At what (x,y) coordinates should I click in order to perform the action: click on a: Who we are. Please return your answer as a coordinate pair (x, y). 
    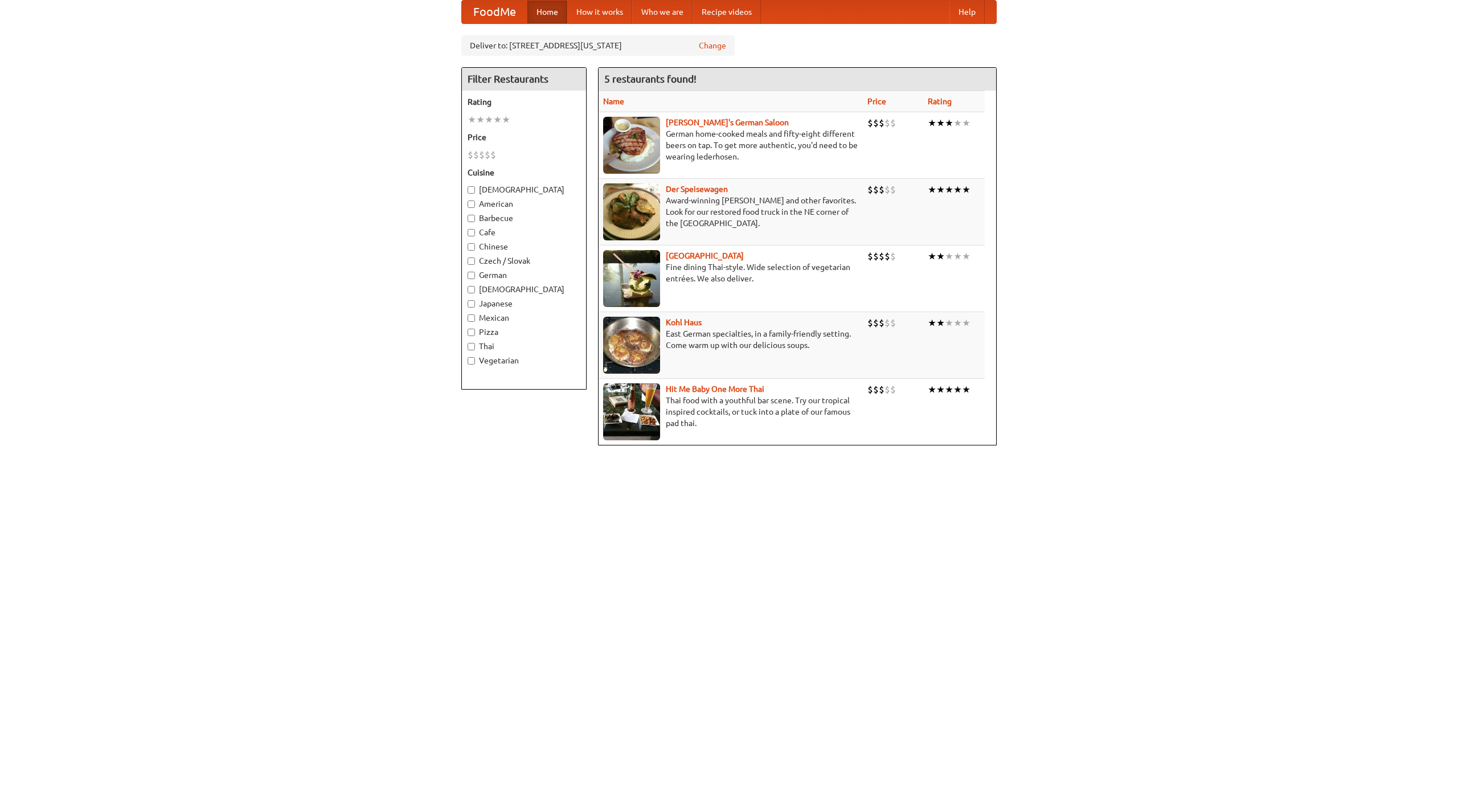
    Looking at the image, I should click on (662, 12).